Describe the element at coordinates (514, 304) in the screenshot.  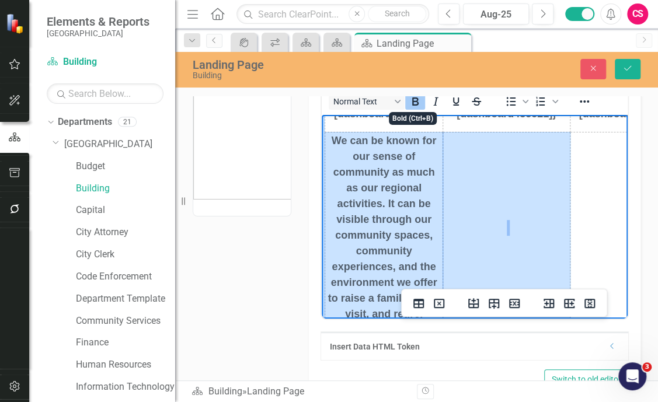
I see `button: Delete row` at that location.